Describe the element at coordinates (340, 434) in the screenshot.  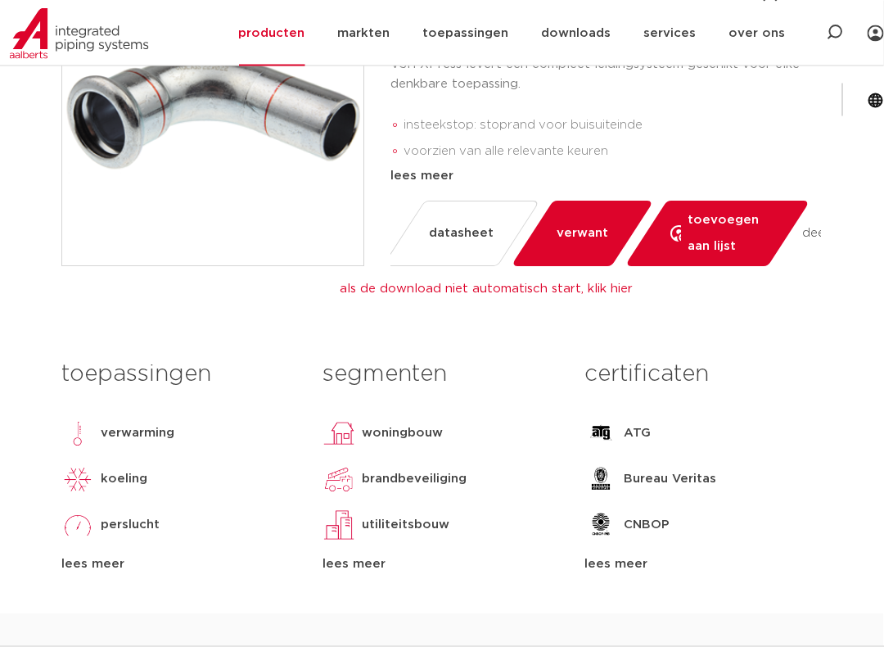
I see `img: woningbouw` at that location.